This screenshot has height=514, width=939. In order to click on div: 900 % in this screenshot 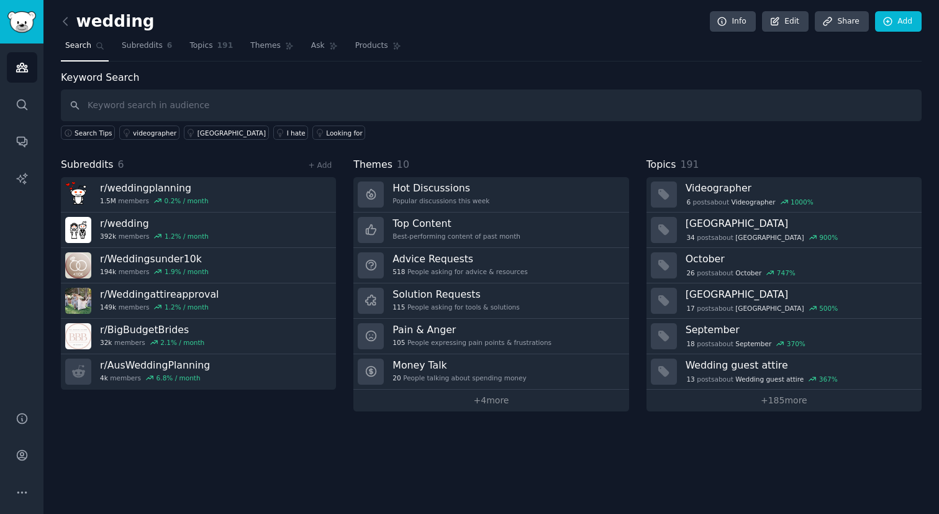, I will do `click(829, 237)`.